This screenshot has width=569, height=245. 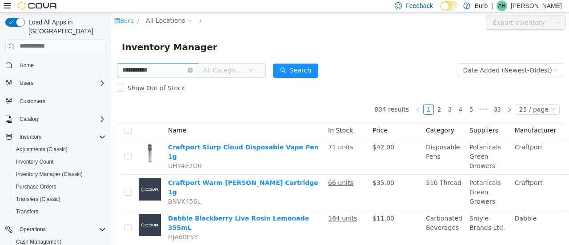 I want to click on button: Purchase Orders, so click(x=59, y=187).